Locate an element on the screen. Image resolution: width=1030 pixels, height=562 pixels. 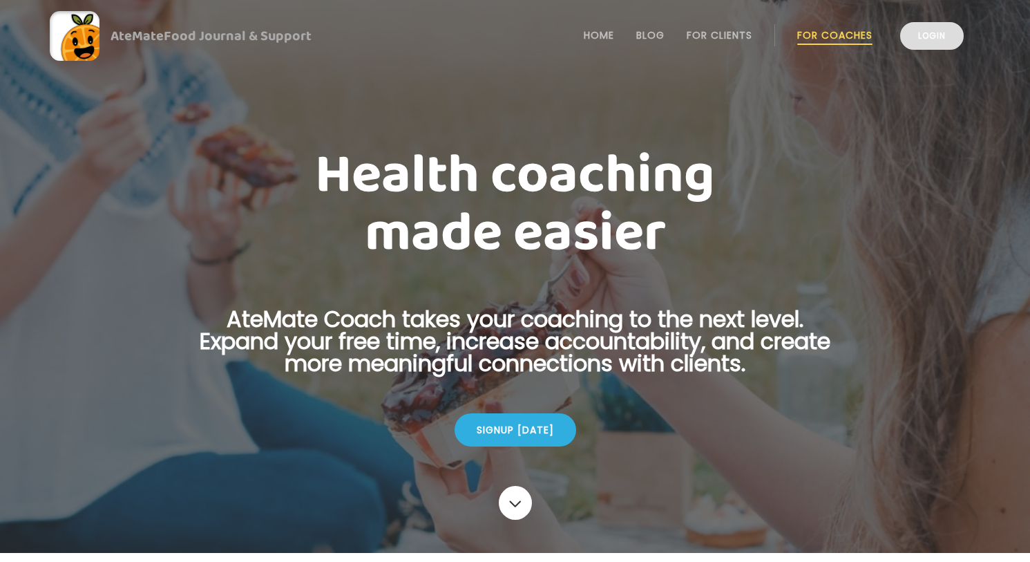
a: Blog is located at coordinates (650, 35).